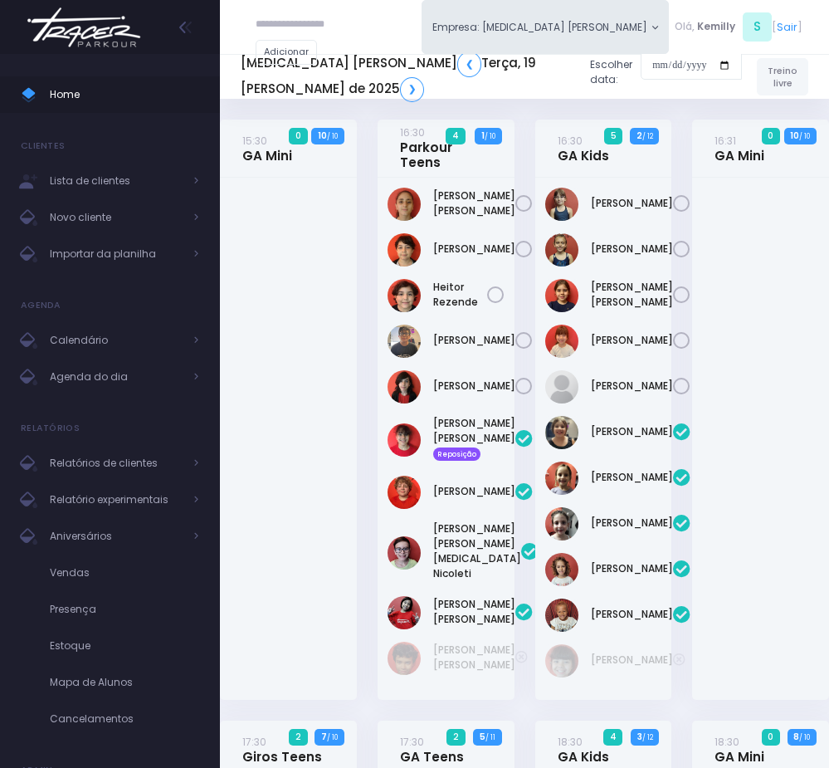  I want to click on a: 16:30Parkour Teens, so click(443, 147).